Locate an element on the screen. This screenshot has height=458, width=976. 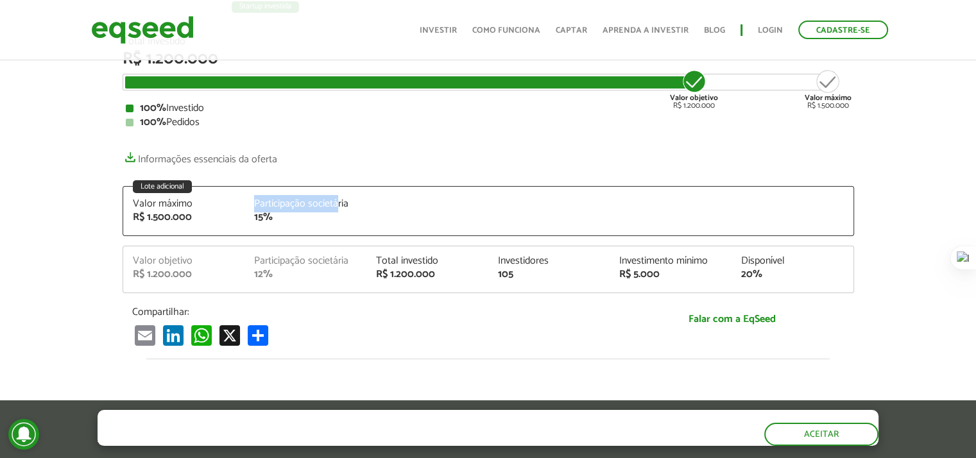
div: Investimento mínimo is located at coordinates (670, 261).